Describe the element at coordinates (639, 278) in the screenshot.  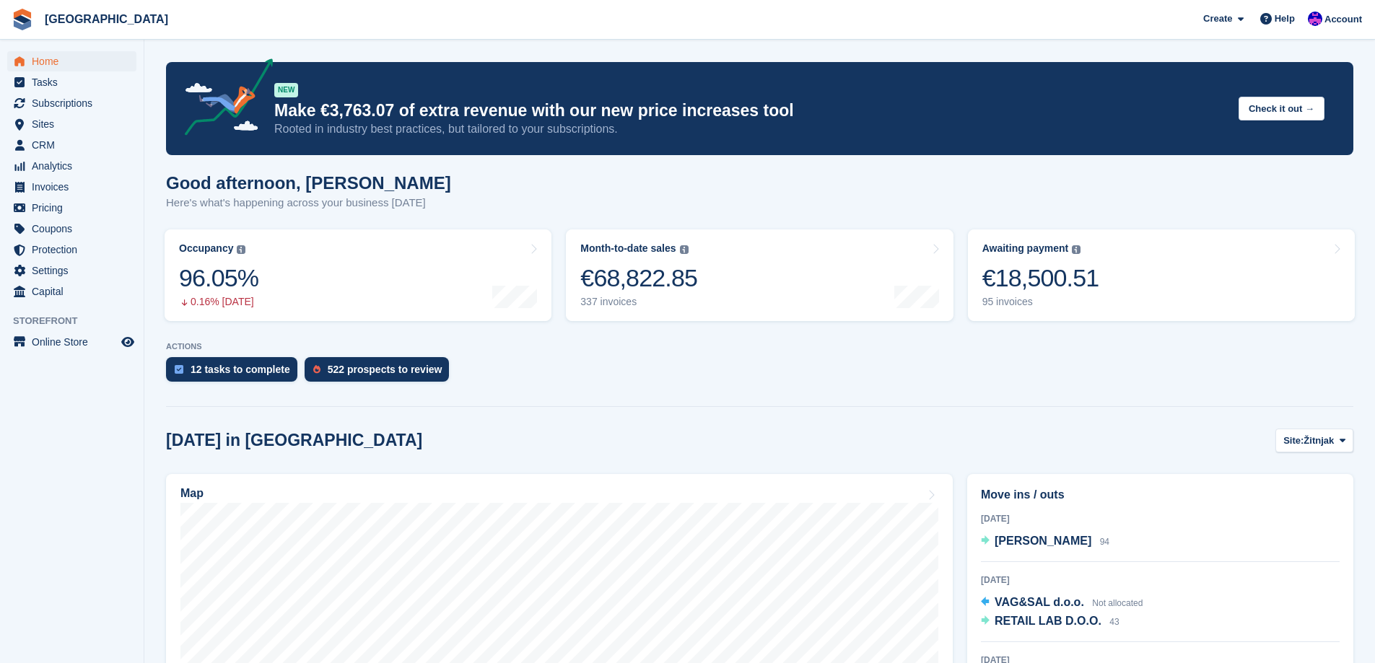
I see `div: €68,822.85` at that location.